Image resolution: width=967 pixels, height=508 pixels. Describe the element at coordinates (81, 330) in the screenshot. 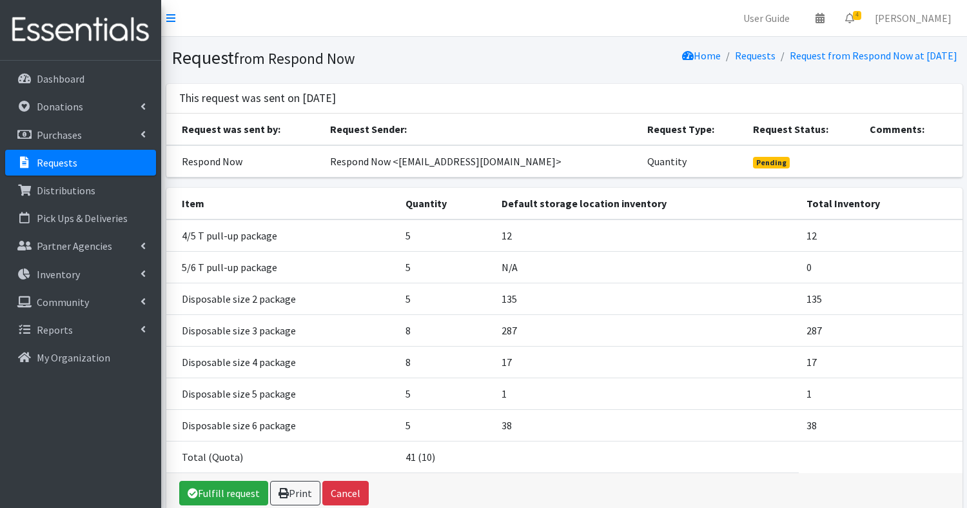

I see `a: Reports` at that location.